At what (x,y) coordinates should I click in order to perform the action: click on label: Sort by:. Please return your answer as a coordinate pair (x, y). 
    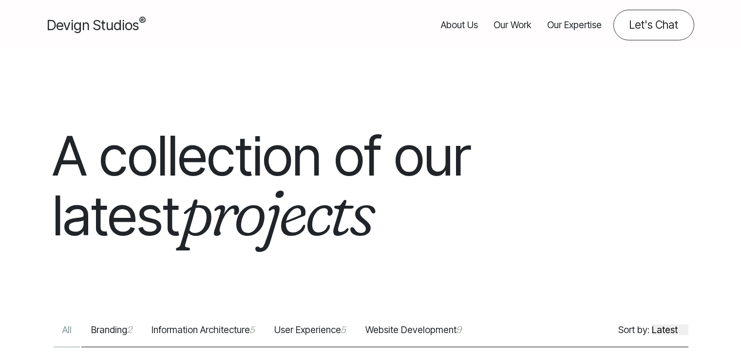
    Looking at the image, I should click on (634, 330).